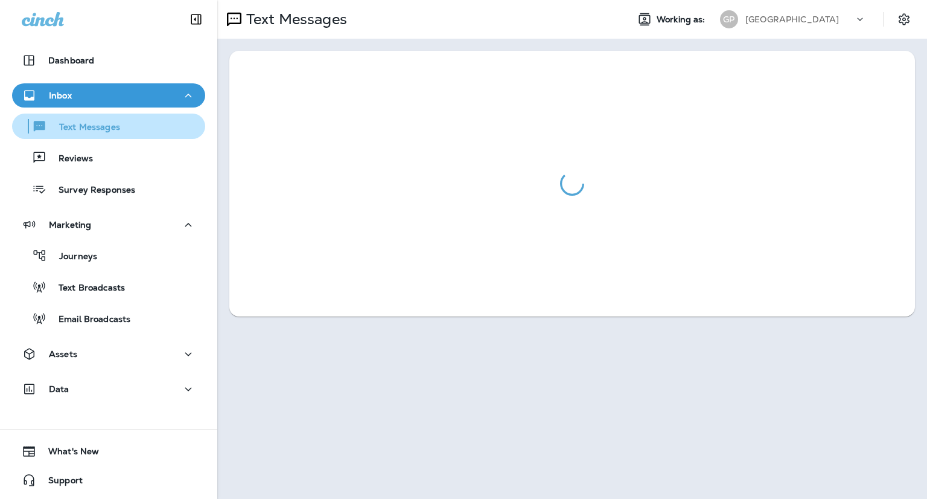 Image resolution: width=927 pixels, height=499 pixels. What do you see at coordinates (72, 257) in the screenshot?
I see `p: Journeys` at bounding box center [72, 257].